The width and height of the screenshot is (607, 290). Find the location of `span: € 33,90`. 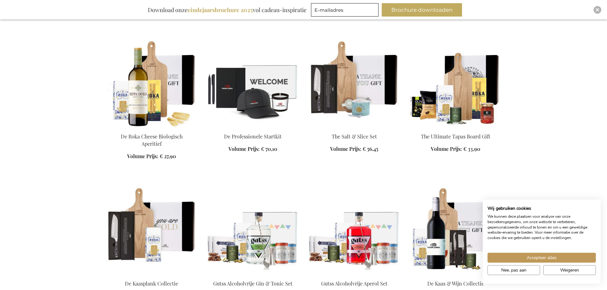

span: € 33,90 is located at coordinates (472, 149).